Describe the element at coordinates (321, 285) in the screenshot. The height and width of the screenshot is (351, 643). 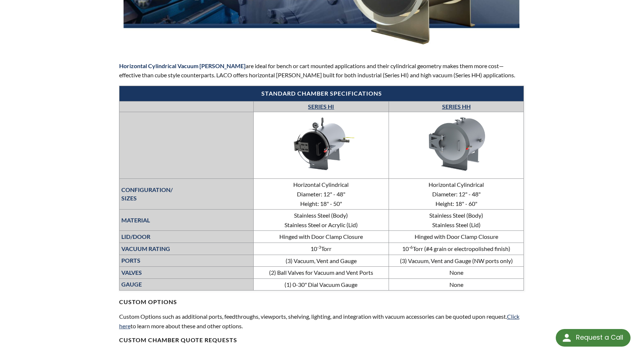
I see `td: (1) 0-30" Dial Vacuum Gauge` at that location.